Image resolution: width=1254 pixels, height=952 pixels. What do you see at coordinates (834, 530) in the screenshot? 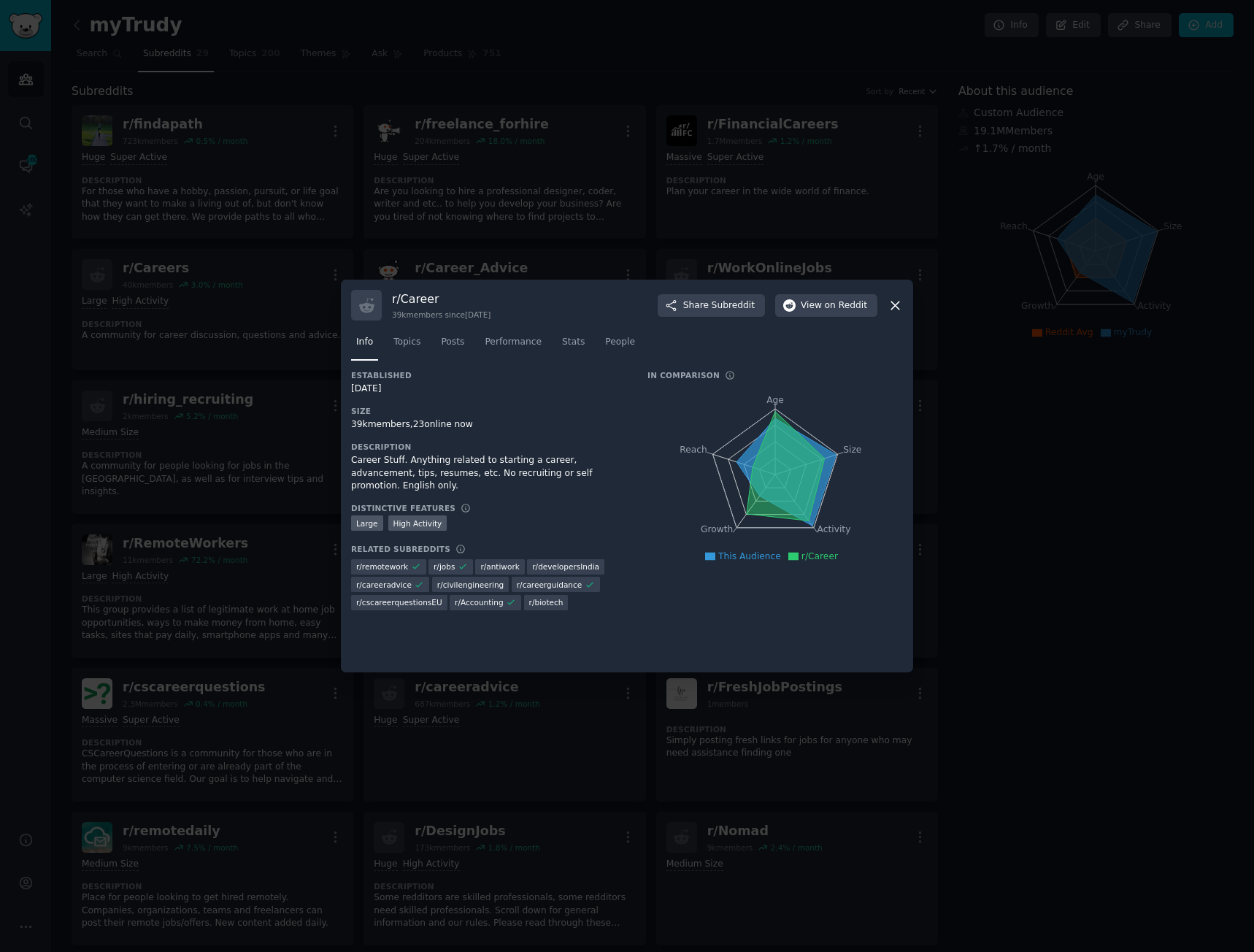
I see `tspan: Activity` at bounding box center [834, 530].